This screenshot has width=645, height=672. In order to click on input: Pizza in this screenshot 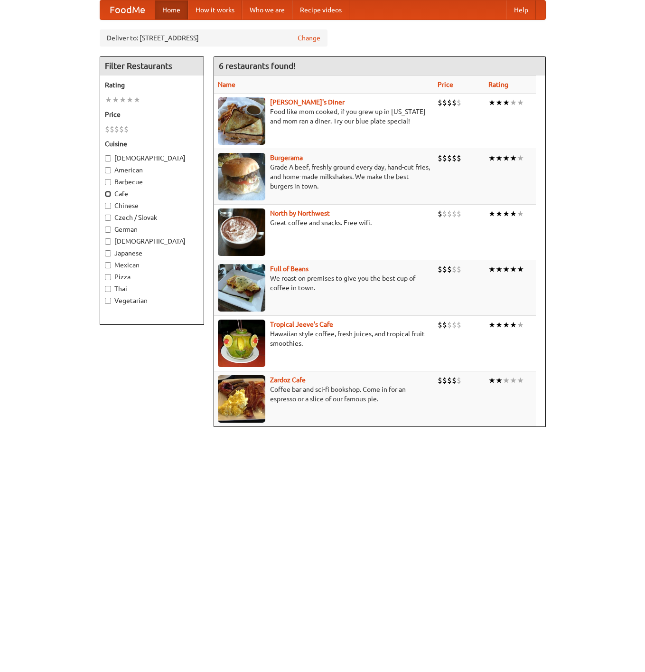, I will do `click(108, 277)`.